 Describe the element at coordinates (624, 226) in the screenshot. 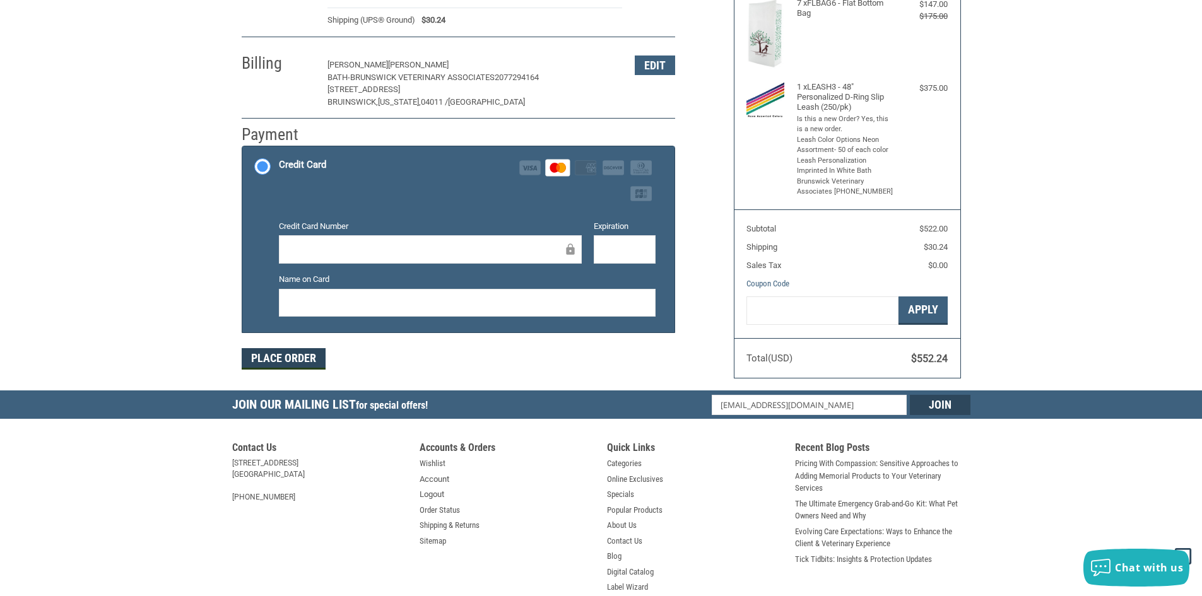

I see `label: Expiration` at that location.